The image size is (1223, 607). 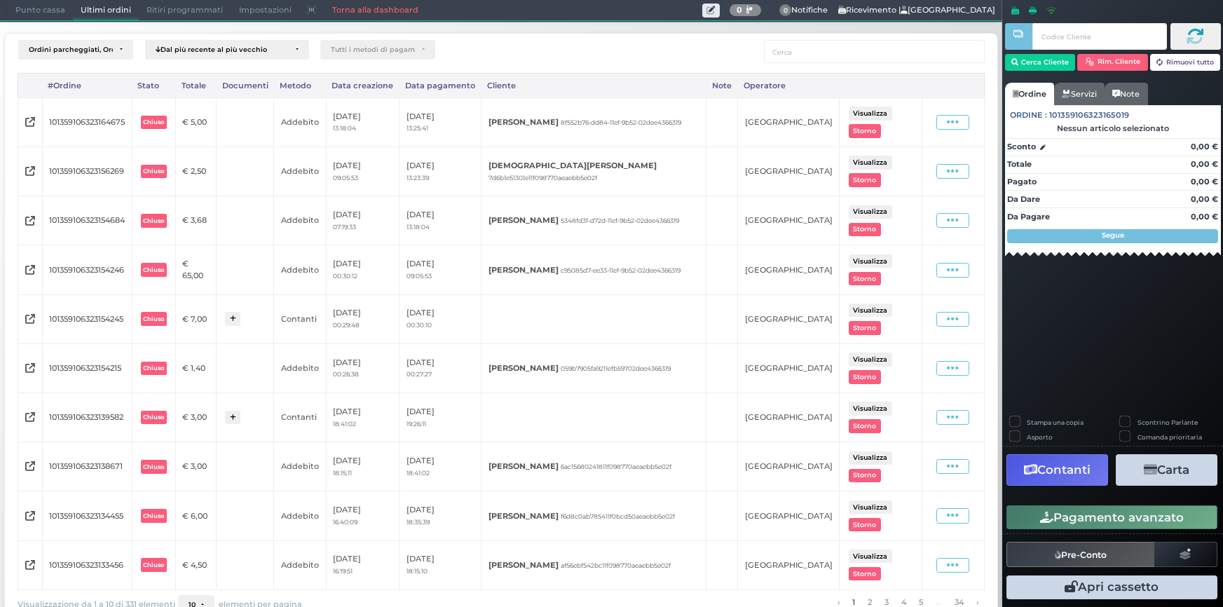 I want to click on strong: Da Pagare, so click(x=1028, y=217).